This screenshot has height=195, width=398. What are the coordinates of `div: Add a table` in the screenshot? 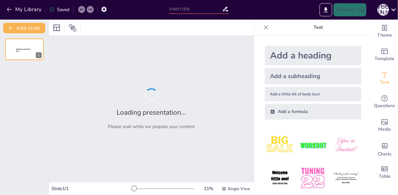 It's located at (385, 172).